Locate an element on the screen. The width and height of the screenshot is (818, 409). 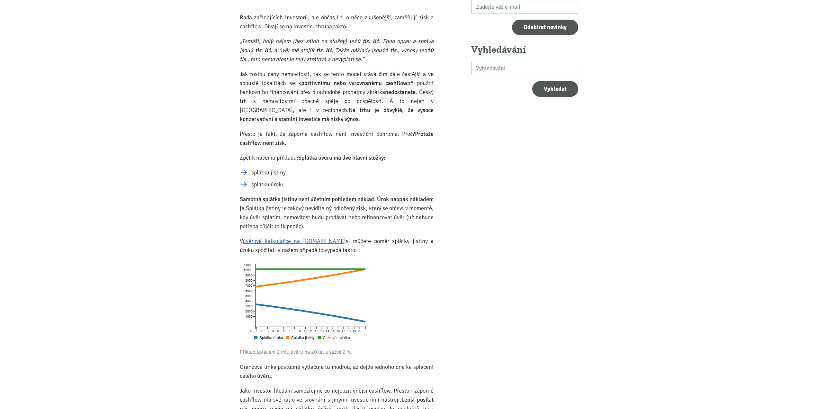
input: search is located at coordinates (525, 68).